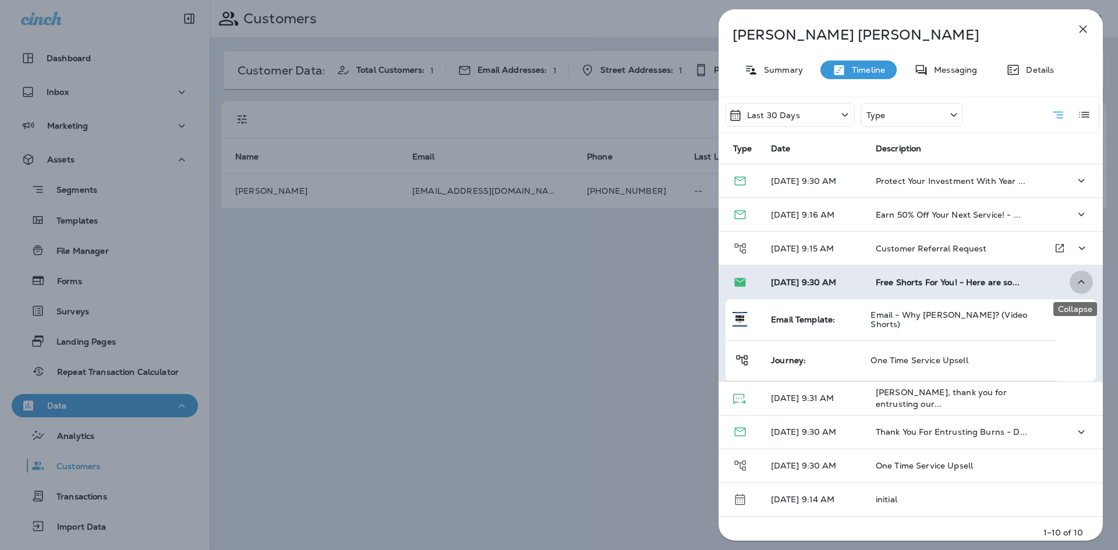 The width and height of the screenshot is (1118, 550). What do you see at coordinates (781, 149) in the screenshot?
I see `span: Date` at bounding box center [781, 149].